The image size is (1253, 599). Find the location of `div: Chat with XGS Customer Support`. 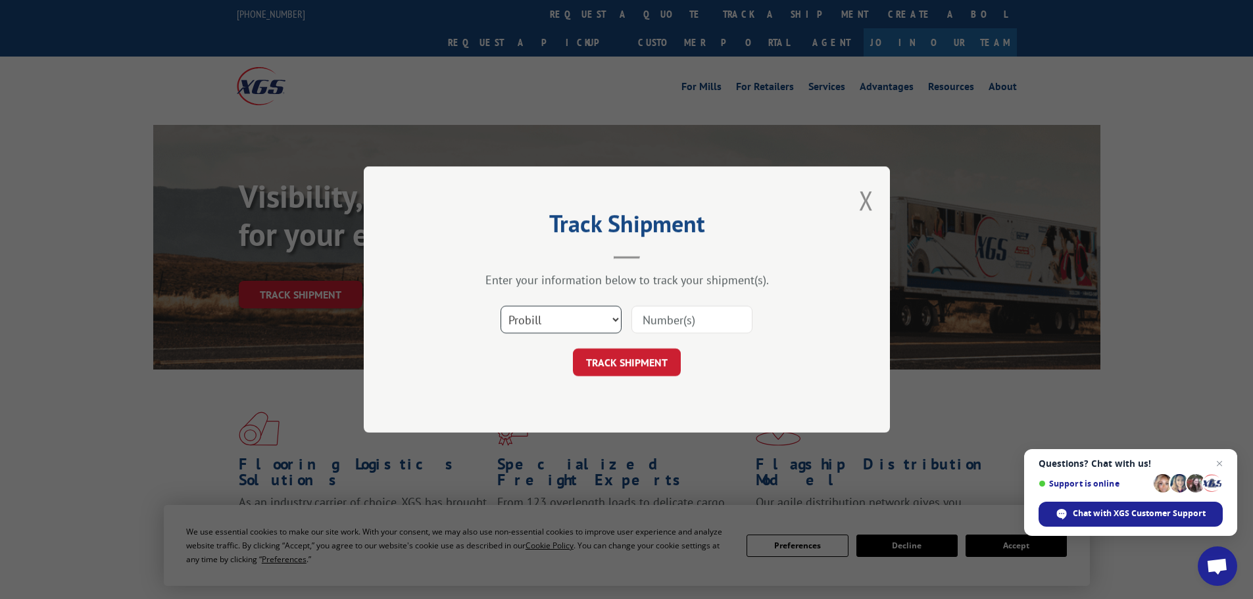

div: Chat with XGS Customer Support is located at coordinates (1131, 514).